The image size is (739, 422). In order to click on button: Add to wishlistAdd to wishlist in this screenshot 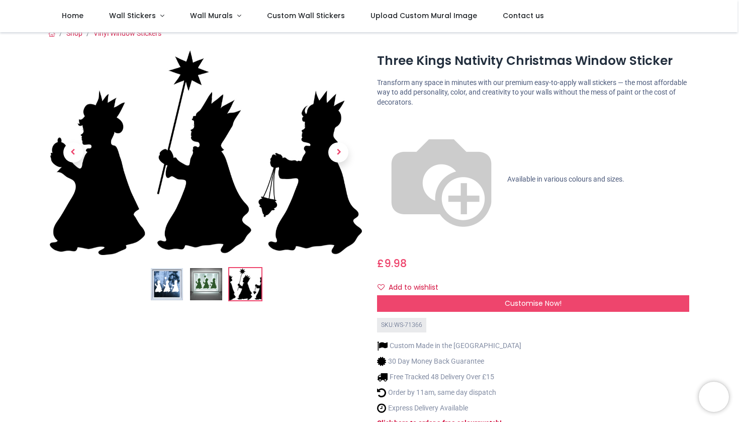, I will do `click(411, 287)`.